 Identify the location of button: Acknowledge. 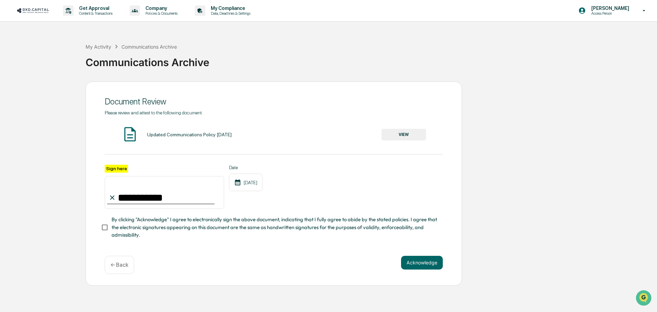
(422, 262).